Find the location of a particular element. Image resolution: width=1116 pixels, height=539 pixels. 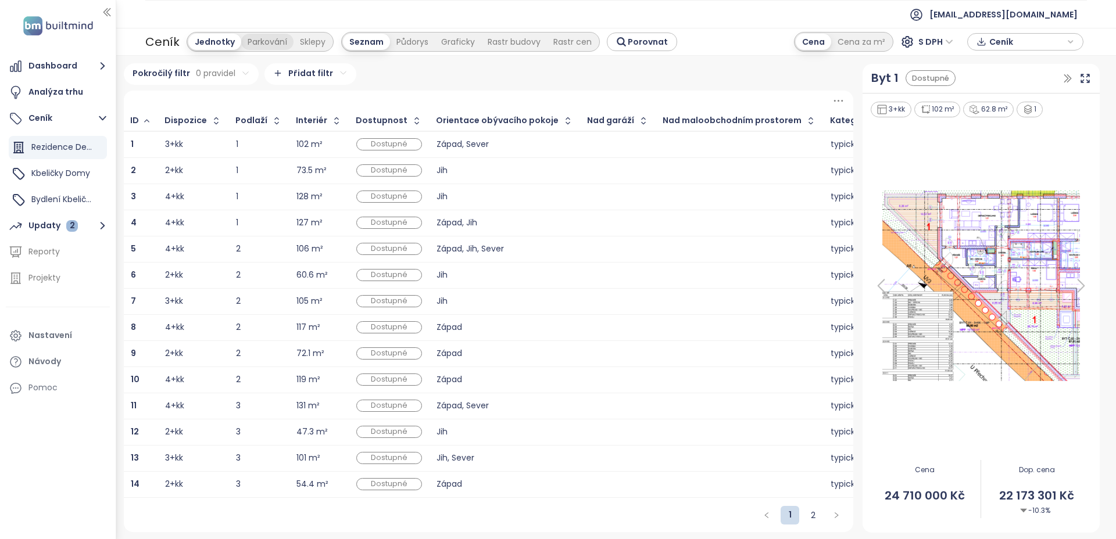

div: Pokročilý filtr is located at coordinates (191, 74).